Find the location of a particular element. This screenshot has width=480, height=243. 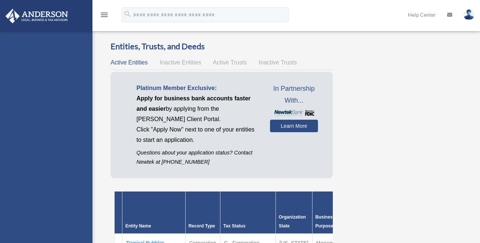

th: Entity Name is located at coordinates (154, 212).